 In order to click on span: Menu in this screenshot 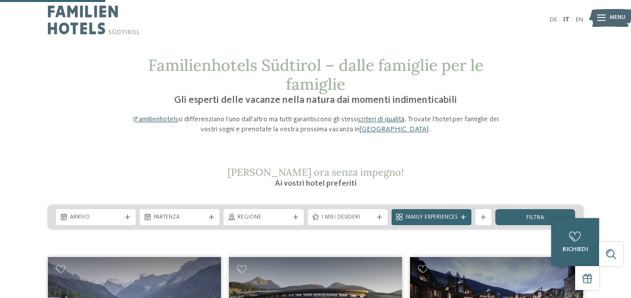, I will do `click(618, 18)`.